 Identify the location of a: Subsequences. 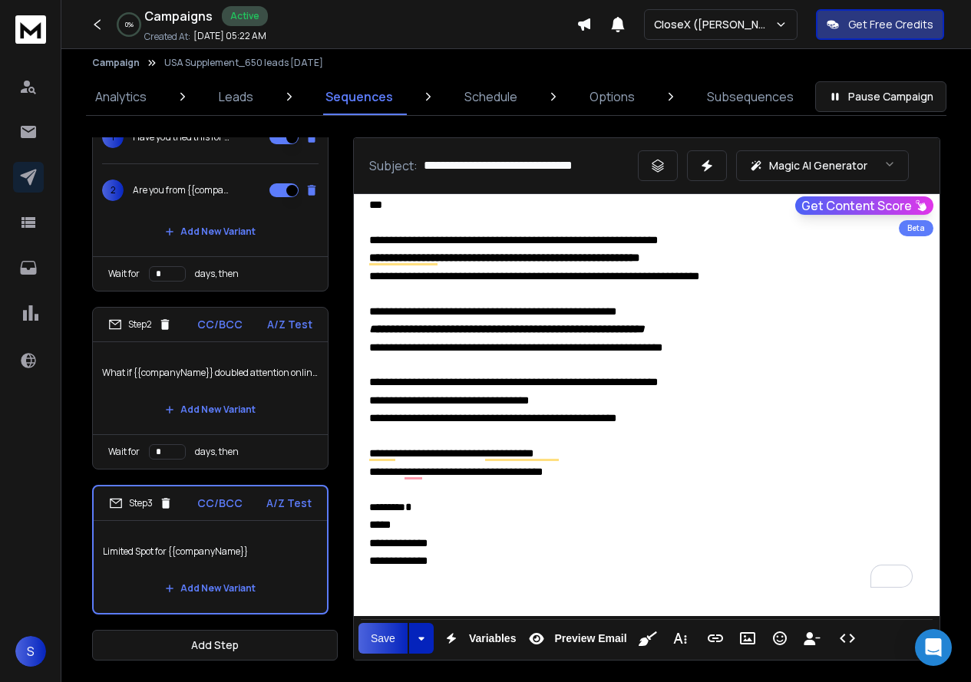
(750, 97).